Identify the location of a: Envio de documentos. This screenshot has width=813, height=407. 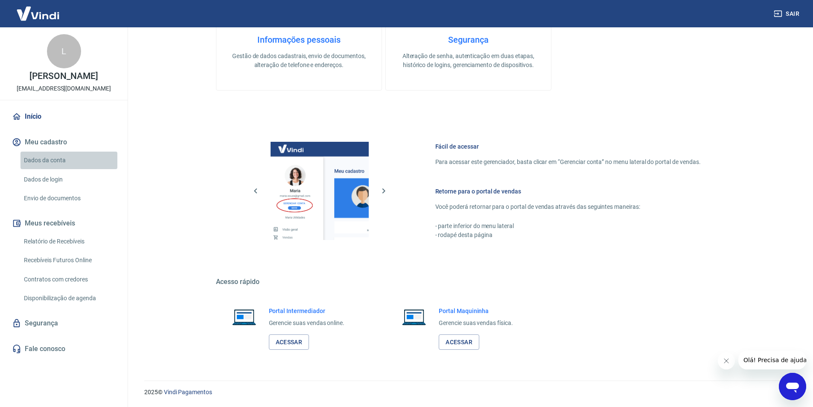
(69, 198).